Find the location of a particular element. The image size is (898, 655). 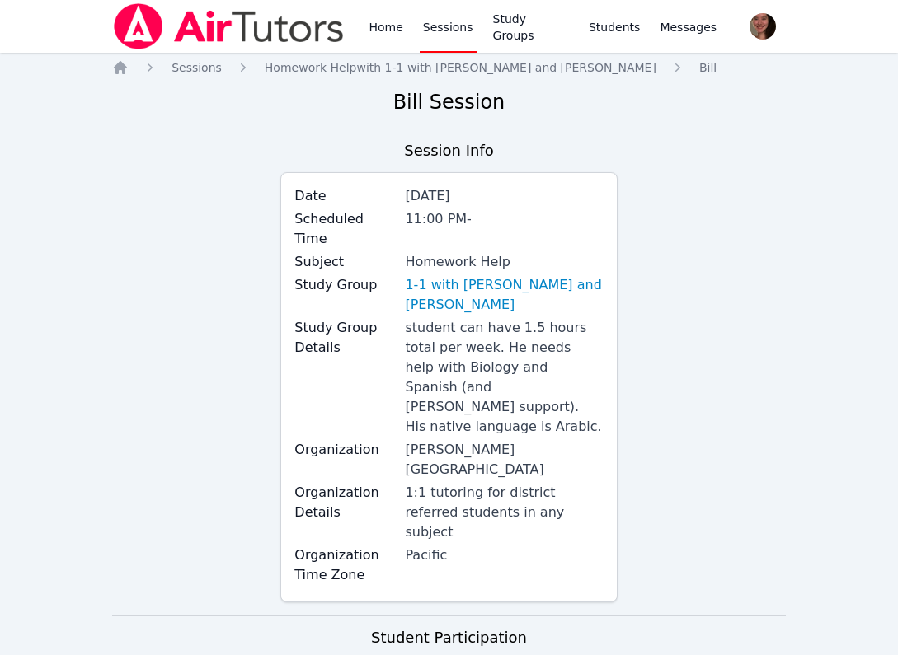

h3: Session Info is located at coordinates (448, 151).